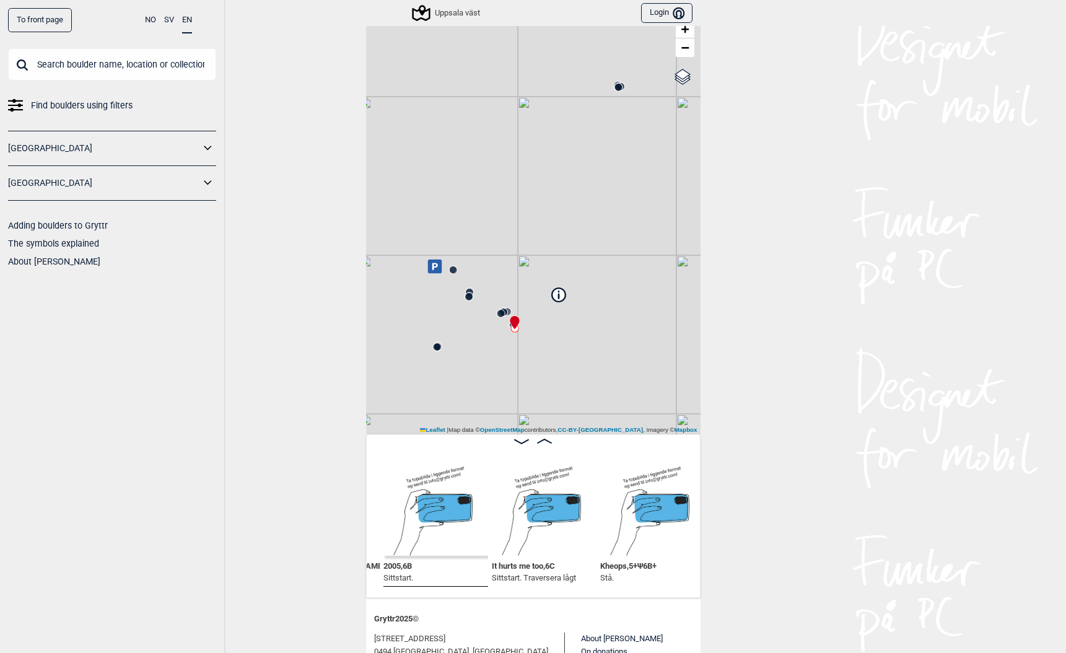 The height and width of the screenshot is (653, 1066). I want to click on button: Login, so click(667, 13).